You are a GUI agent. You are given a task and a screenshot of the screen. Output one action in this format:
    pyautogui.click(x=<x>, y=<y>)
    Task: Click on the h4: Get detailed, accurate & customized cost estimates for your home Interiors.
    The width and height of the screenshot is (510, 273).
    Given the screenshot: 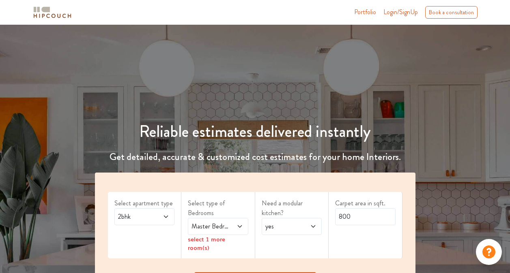 What is the action you would take?
    pyautogui.click(x=255, y=157)
    